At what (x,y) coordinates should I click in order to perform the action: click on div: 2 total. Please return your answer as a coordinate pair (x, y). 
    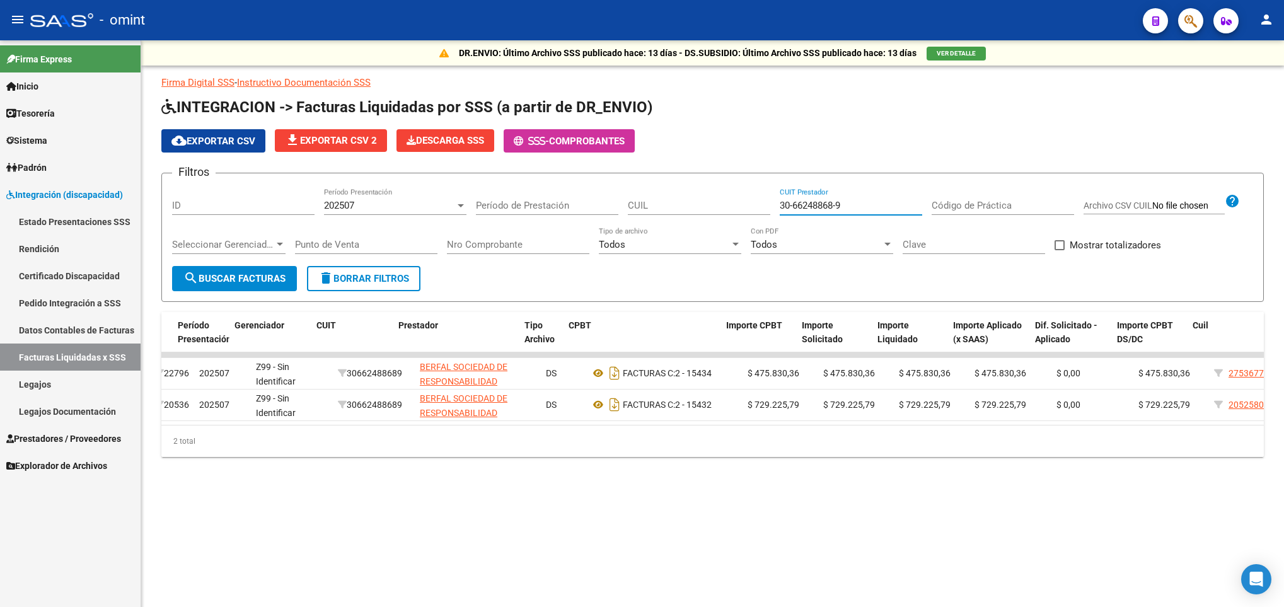
    Looking at the image, I should click on (712, 441).